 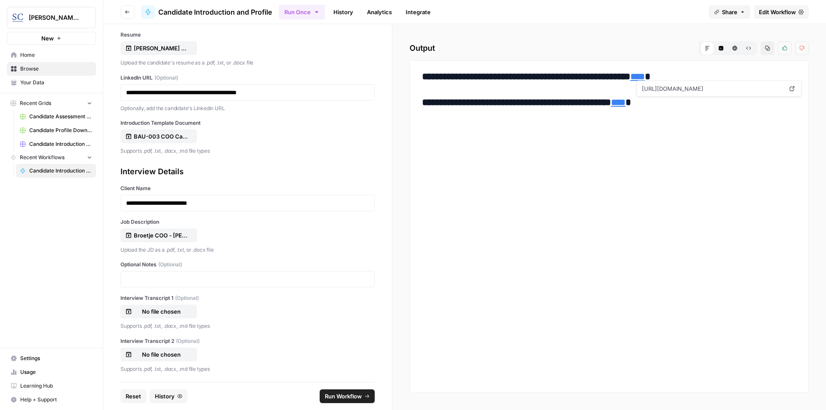 What do you see at coordinates (247, 35) in the screenshot?
I see `label: Resume` at bounding box center [247, 35].